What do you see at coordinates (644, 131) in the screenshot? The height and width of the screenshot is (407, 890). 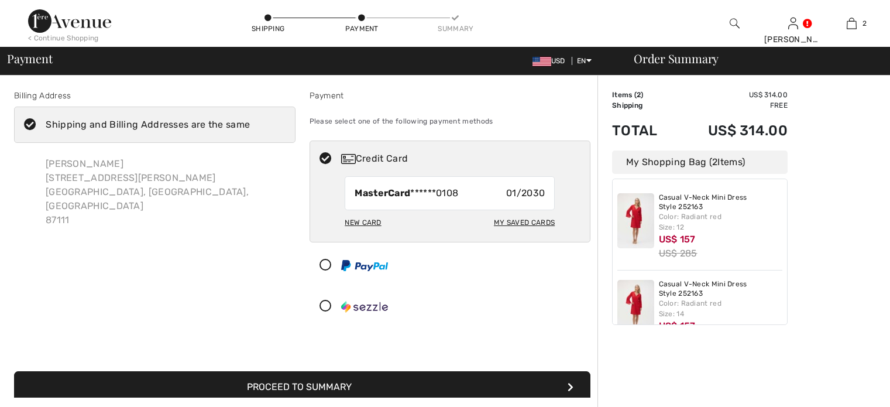 I see `td: Total` at bounding box center [644, 131].